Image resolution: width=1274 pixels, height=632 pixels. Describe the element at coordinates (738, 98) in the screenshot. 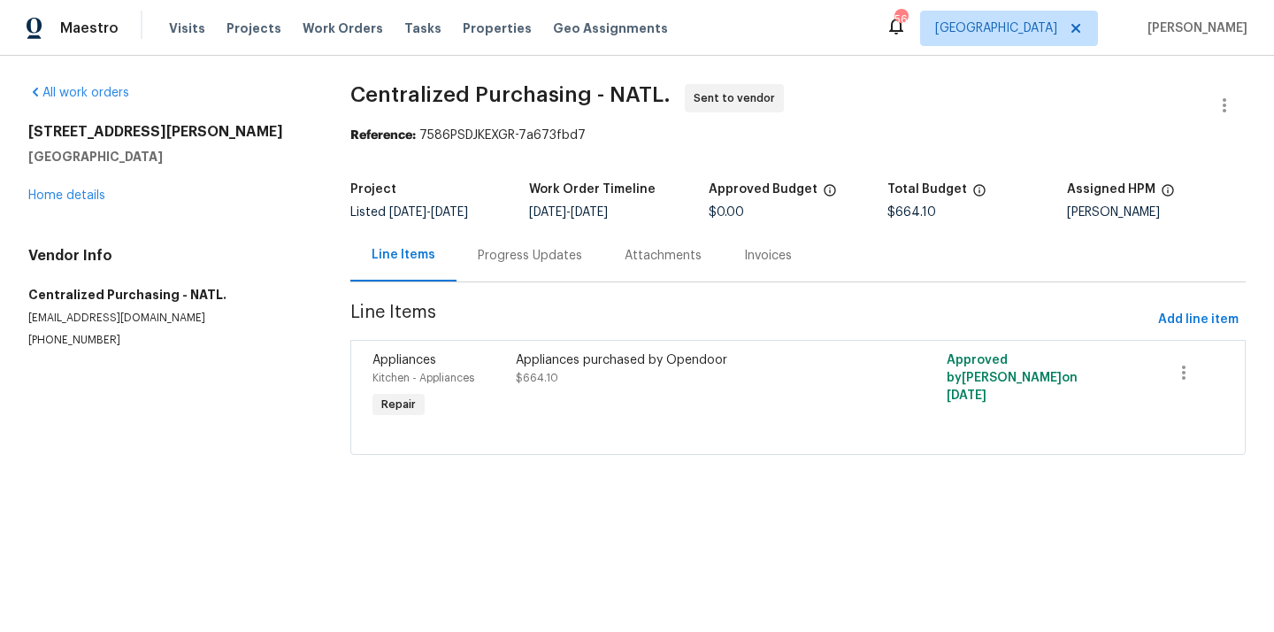

I see `span: Sent to vendor` at that location.